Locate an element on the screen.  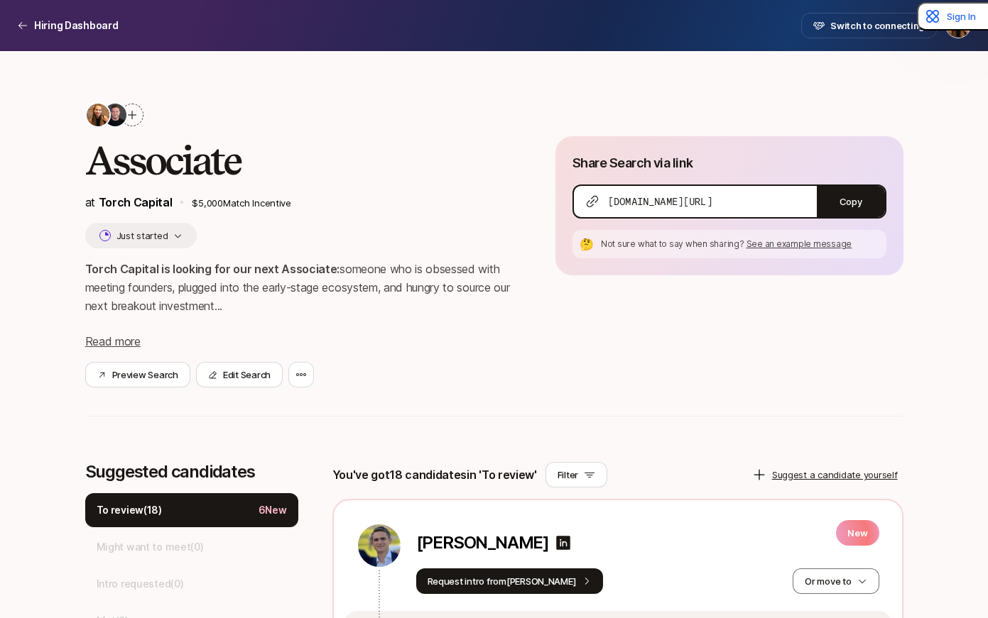
button: Or move to is located at coordinates (835, 582).